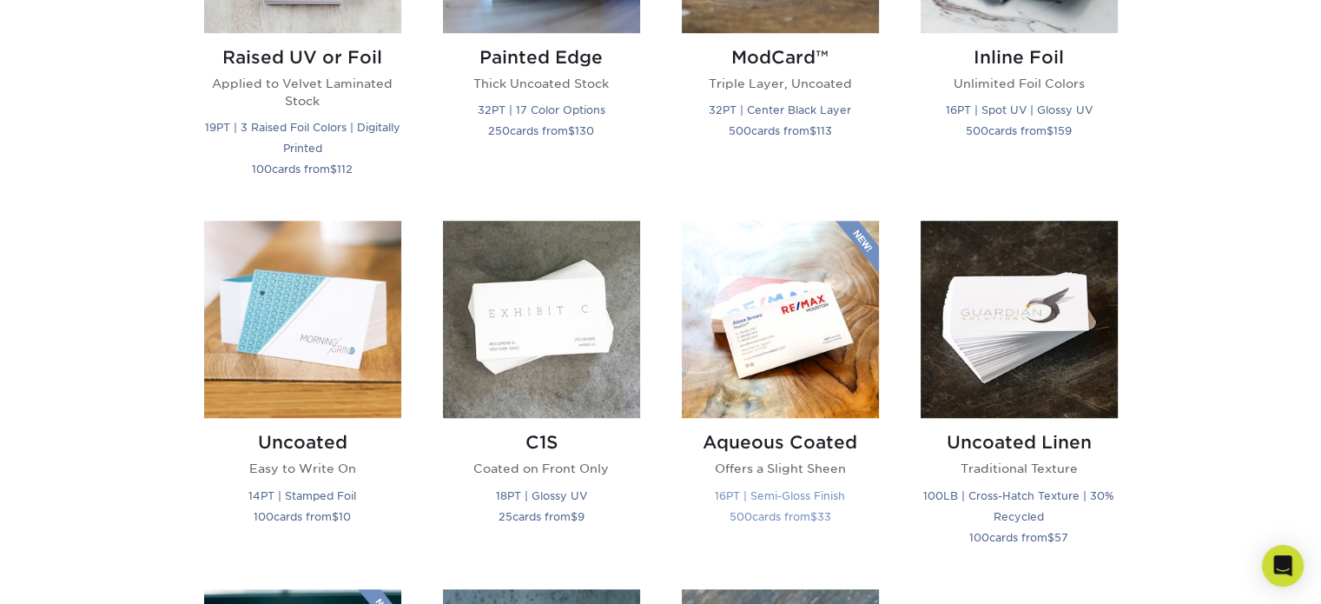 Image resolution: width=1321 pixels, height=604 pixels. I want to click on small: 32PT | 17 Color Options, so click(541, 109).